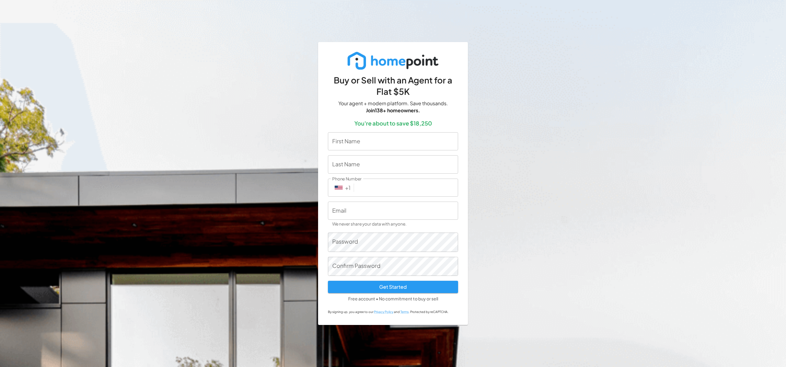 The height and width of the screenshot is (367, 786). Describe the element at coordinates (393, 86) in the screenshot. I see `h5: Buy or Sell with an Agent for a Flat $5K` at that location.